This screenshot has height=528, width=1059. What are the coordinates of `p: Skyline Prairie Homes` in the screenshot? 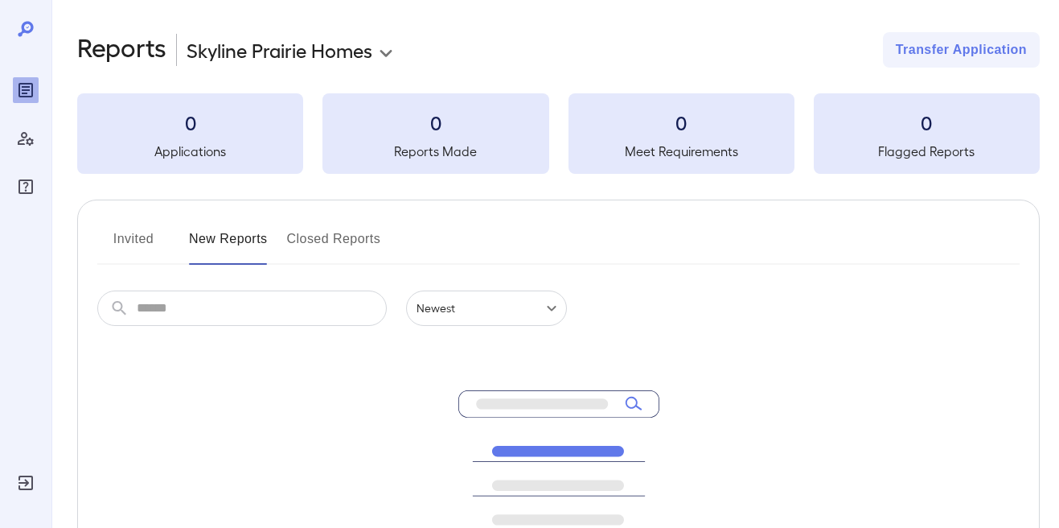 It's located at (279, 50).